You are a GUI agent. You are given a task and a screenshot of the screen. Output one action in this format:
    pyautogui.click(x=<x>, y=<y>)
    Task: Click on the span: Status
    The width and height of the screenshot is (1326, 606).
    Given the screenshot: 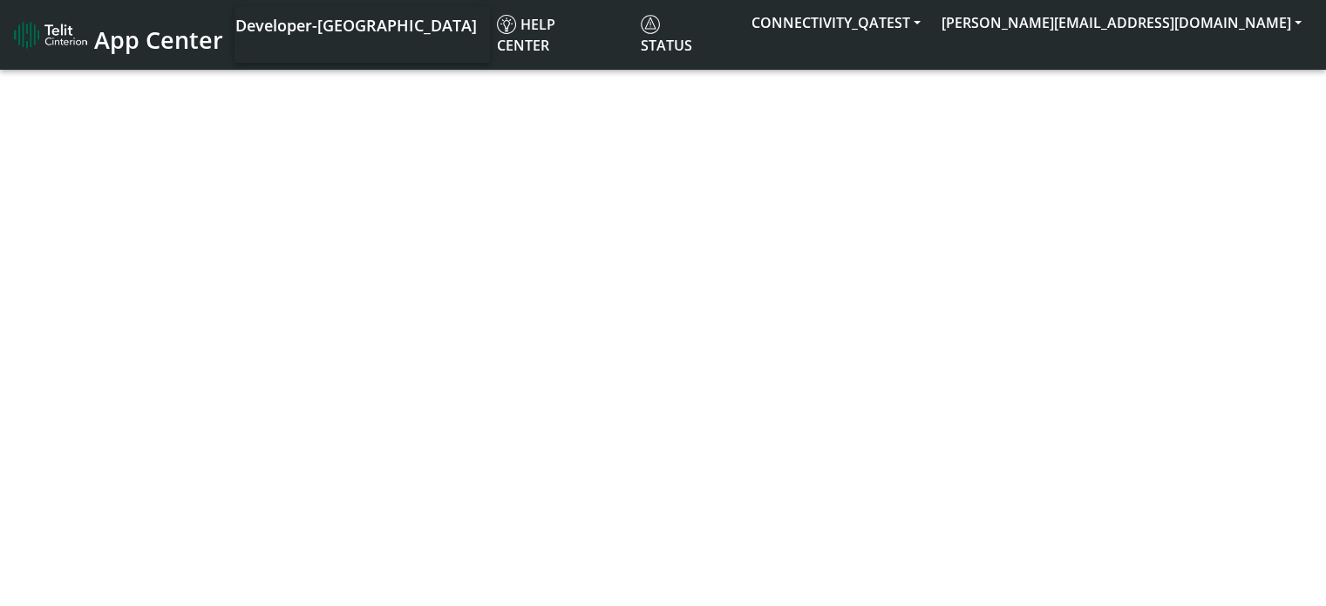 What is the action you would take?
    pyautogui.click(x=666, y=35)
    